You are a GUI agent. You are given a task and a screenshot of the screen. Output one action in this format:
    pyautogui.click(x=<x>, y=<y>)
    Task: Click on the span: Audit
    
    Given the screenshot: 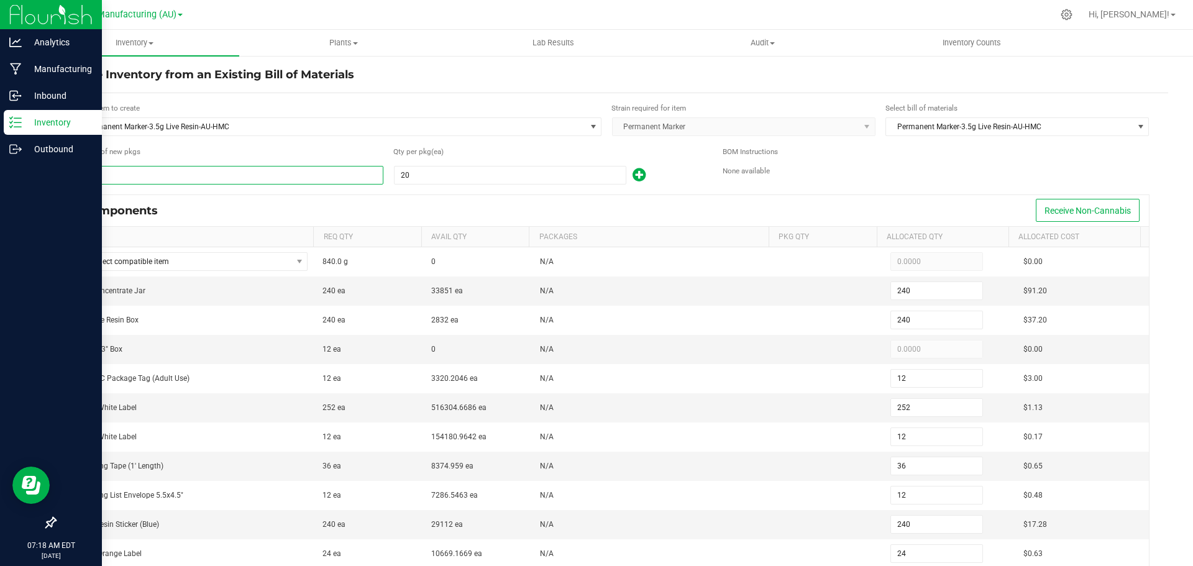 What is the action you would take?
    pyautogui.click(x=762, y=43)
    